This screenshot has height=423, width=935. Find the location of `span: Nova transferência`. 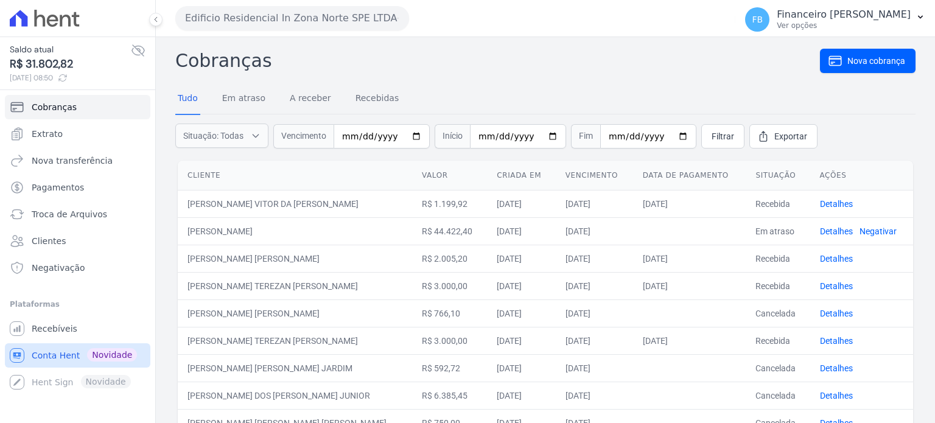

span: Nova transferência is located at coordinates (72, 161).